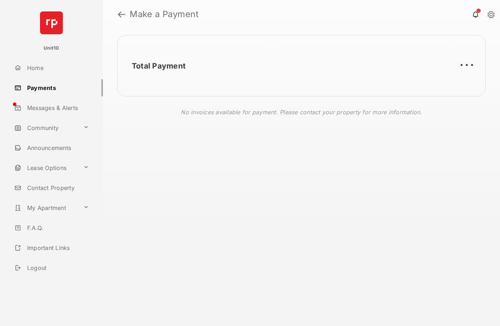  I want to click on a: Payments, so click(57, 88).